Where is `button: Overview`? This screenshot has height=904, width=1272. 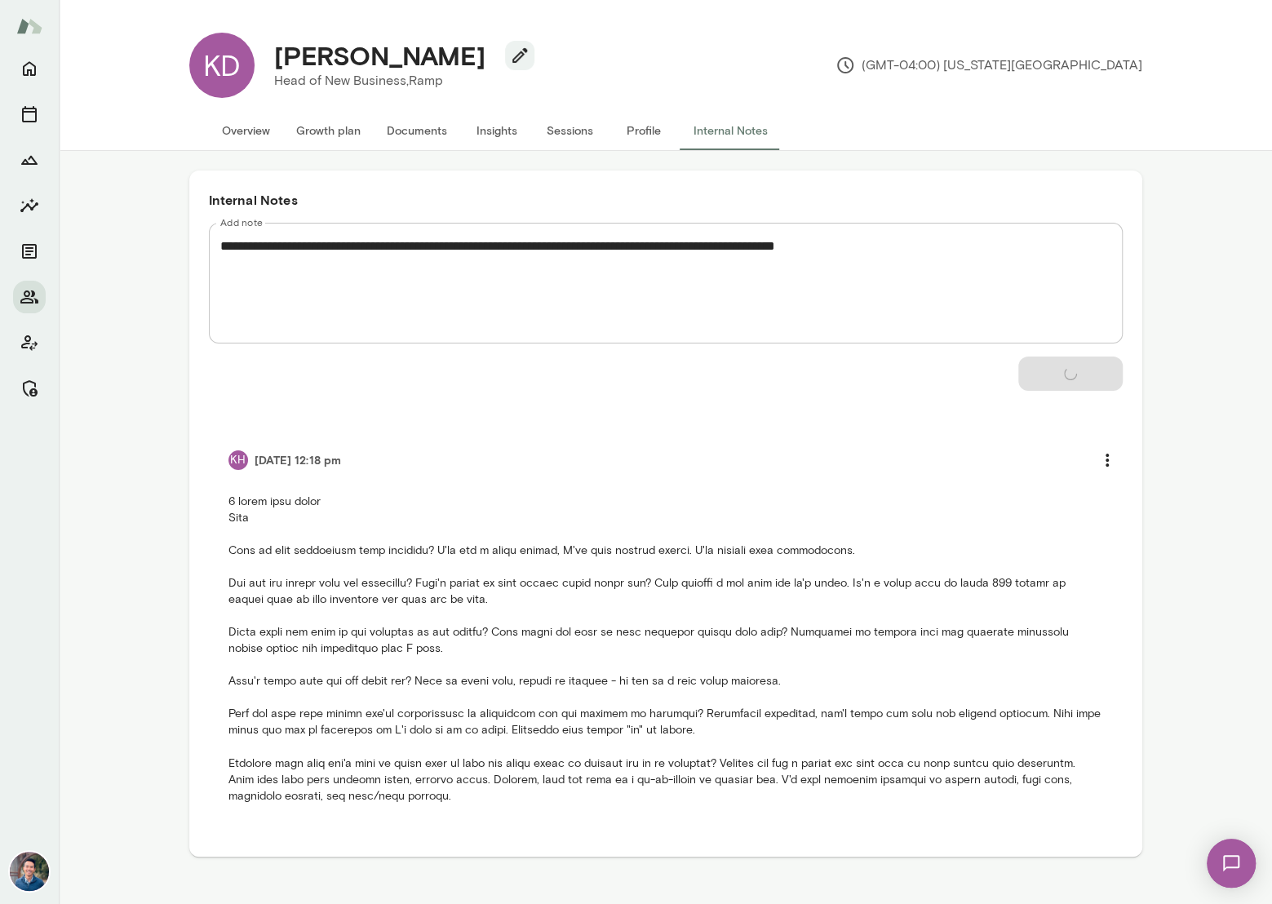 button: Overview is located at coordinates (246, 131).